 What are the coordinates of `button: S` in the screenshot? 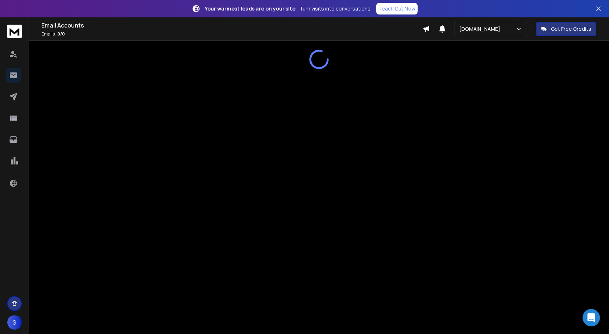 It's located at (14, 322).